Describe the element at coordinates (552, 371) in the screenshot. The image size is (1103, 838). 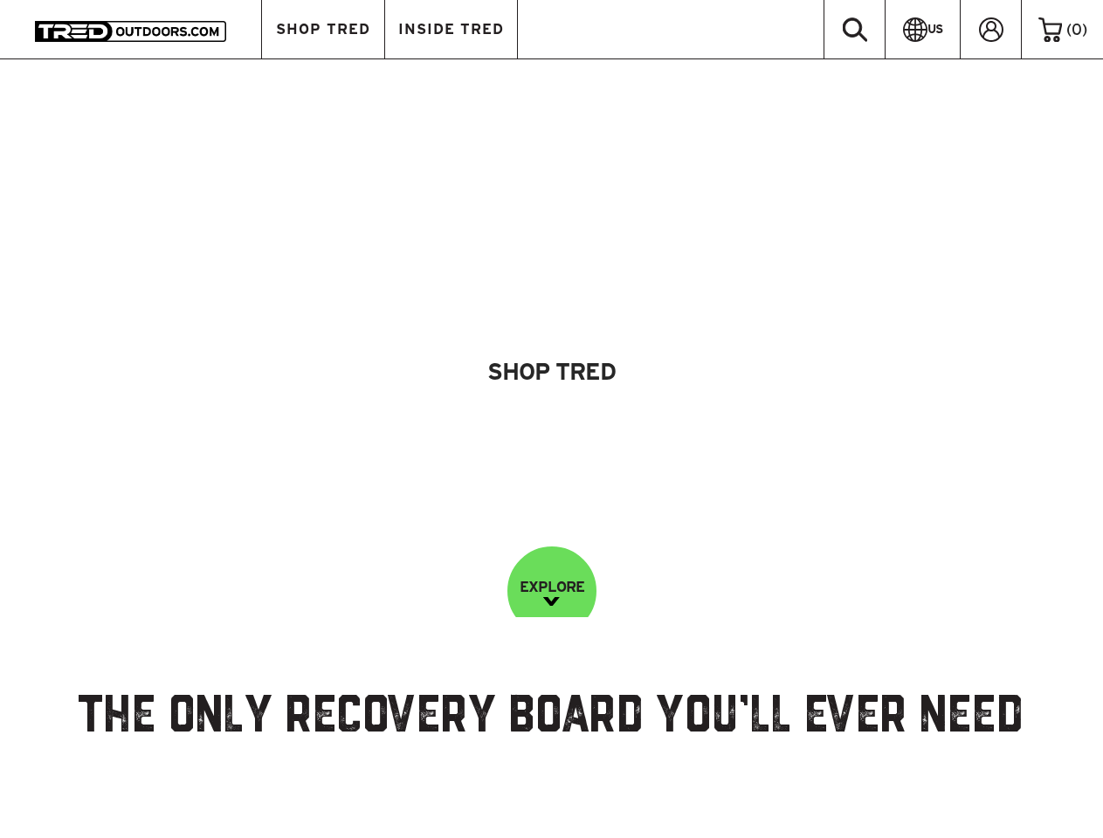
I see `a: Shop Tred` at that location.